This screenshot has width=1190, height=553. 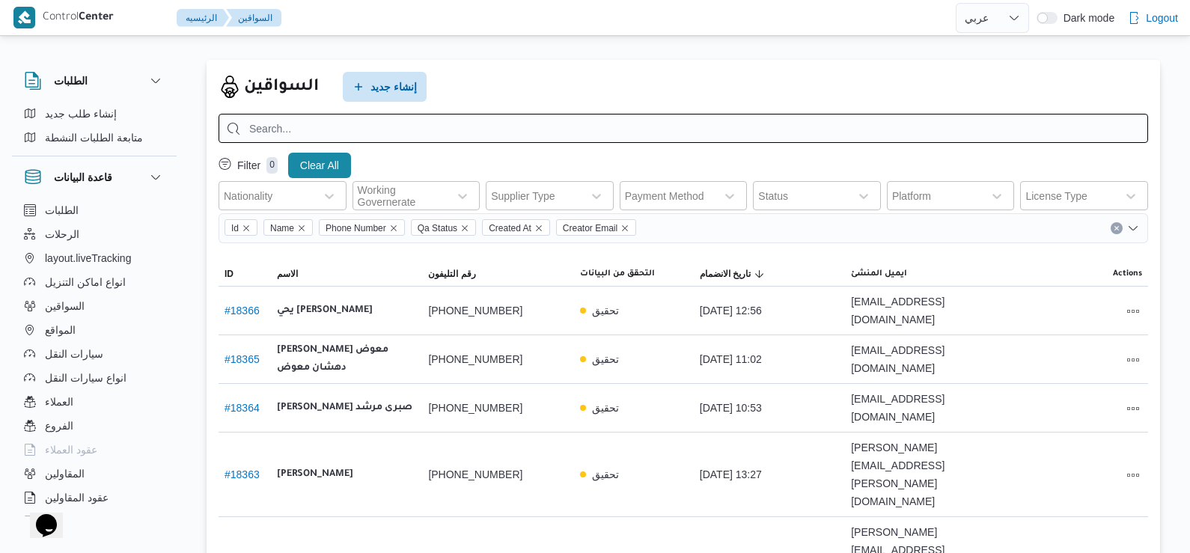 What do you see at coordinates (94, 378) in the screenshot?
I see `button: انواع سيارات النقل` at bounding box center [94, 378].